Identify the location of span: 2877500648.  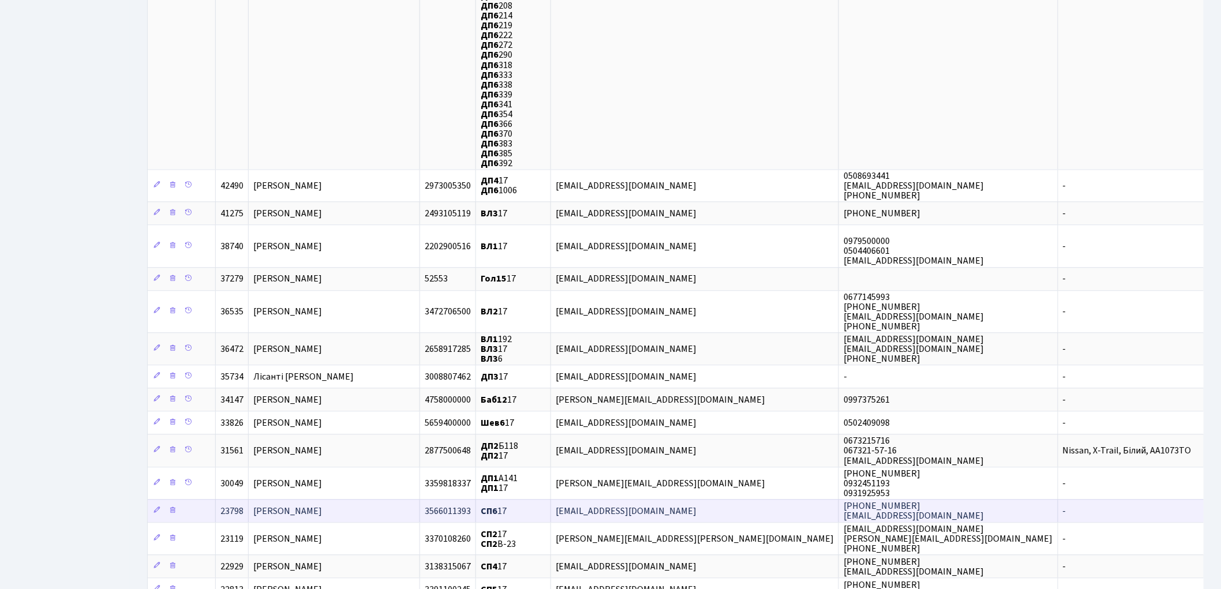
(448, 451).